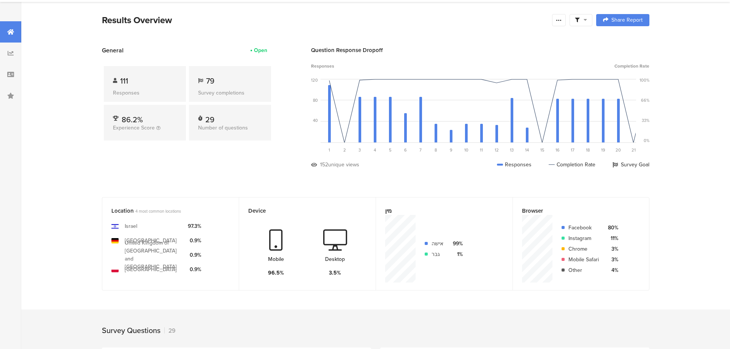  Describe the element at coordinates (194, 226) in the screenshot. I see `div: 97.3%` at that location.